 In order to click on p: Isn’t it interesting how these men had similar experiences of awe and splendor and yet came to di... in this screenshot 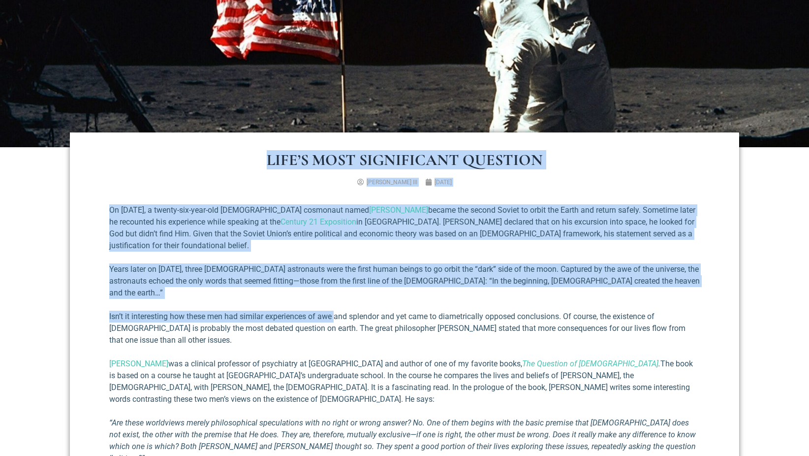, I will do `click(405, 328)`.